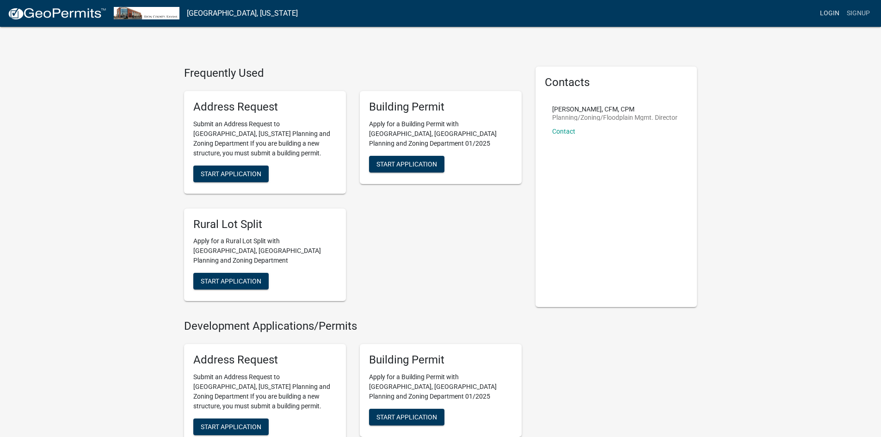 This screenshot has height=437, width=881. What do you see at coordinates (616, 82) in the screenshot?
I see `h5: Contacts` at bounding box center [616, 82].